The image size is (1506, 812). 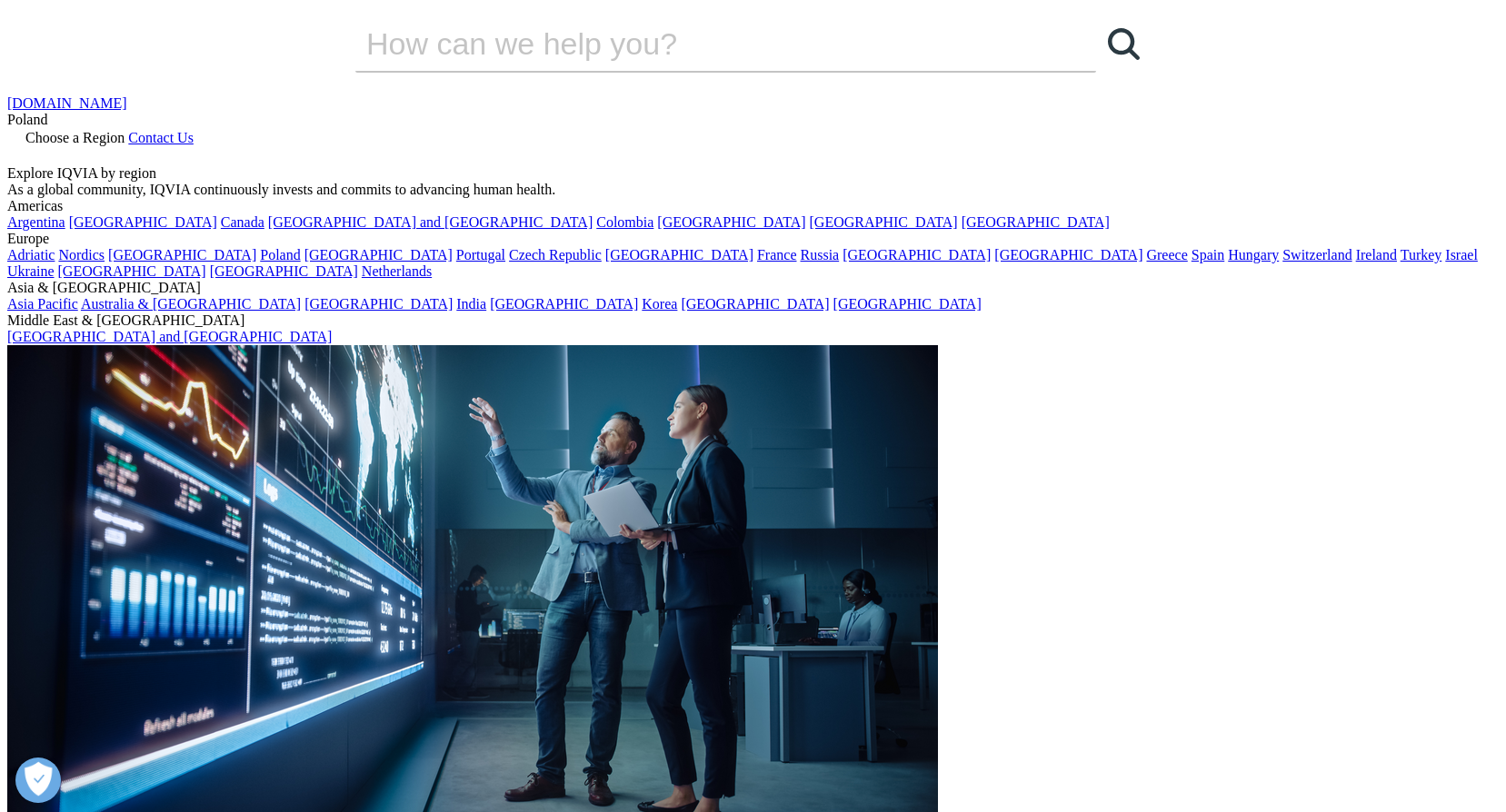 What do you see at coordinates (1254, 255) in the screenshot?
I see `a: Hungary` at bounding box center [1254, 255].